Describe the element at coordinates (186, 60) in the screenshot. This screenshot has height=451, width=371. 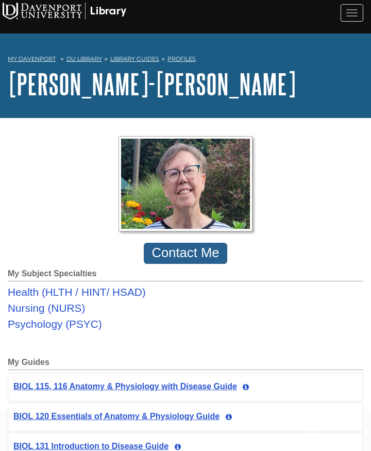
I see `nav: breadcrumb` at that location.